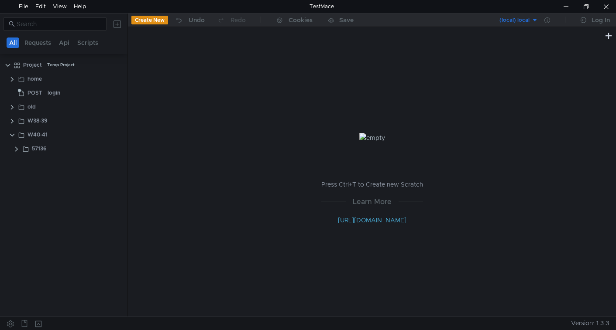 Image resolution: width=616 pixels, height=330 pixels. What do you see at coordinates (31, 107) in the screenshot?
I see `div: old` at bounding box center [31, 107].